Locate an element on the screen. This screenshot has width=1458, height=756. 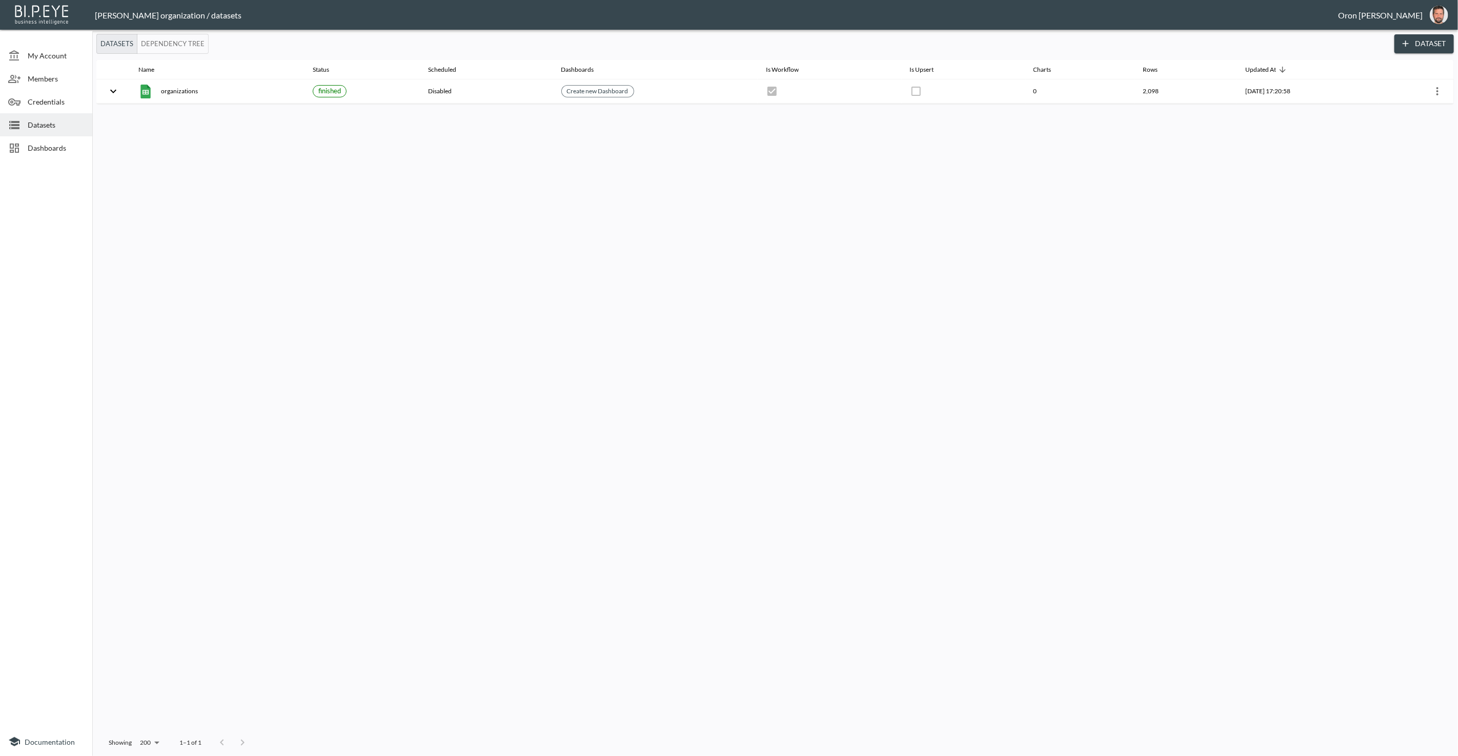
div: Create new Dashboard is located at coordinates (598, 91).